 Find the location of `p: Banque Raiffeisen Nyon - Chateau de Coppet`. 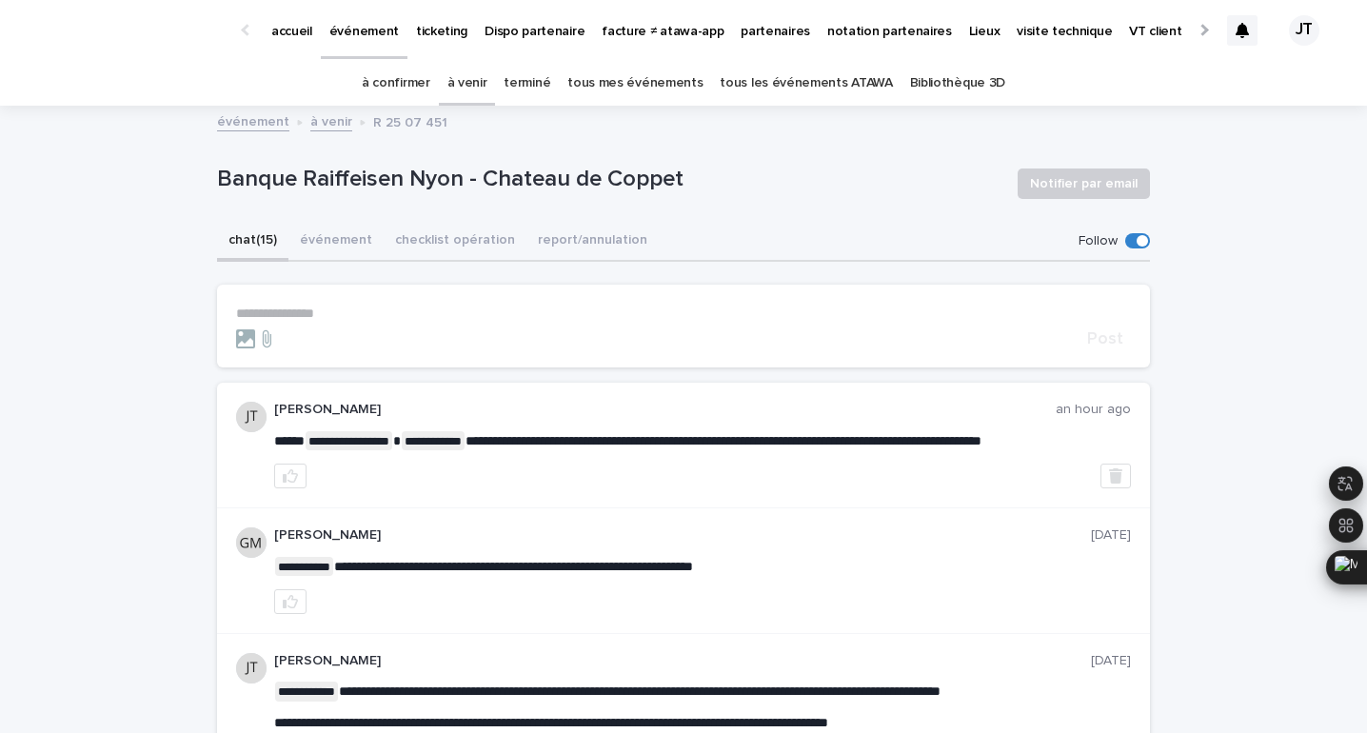

p: Banque Raiffeisen Nyon - Chateau de Coppet is located at coordinates (609, 179).